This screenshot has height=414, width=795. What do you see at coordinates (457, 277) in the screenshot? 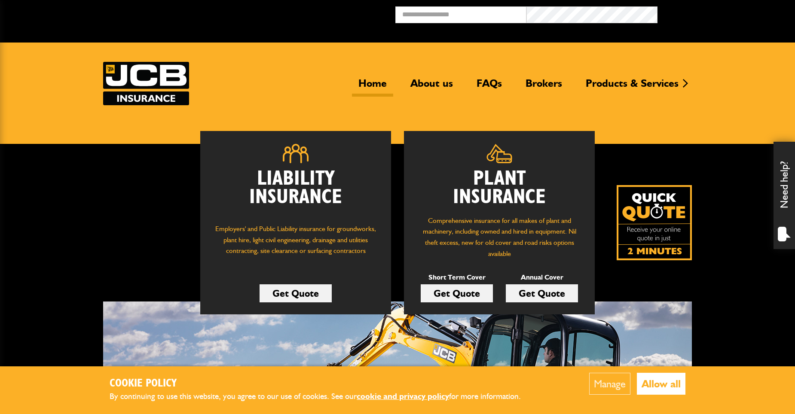
I see `p: Short Term Cover` at bounding box center [457, 277].